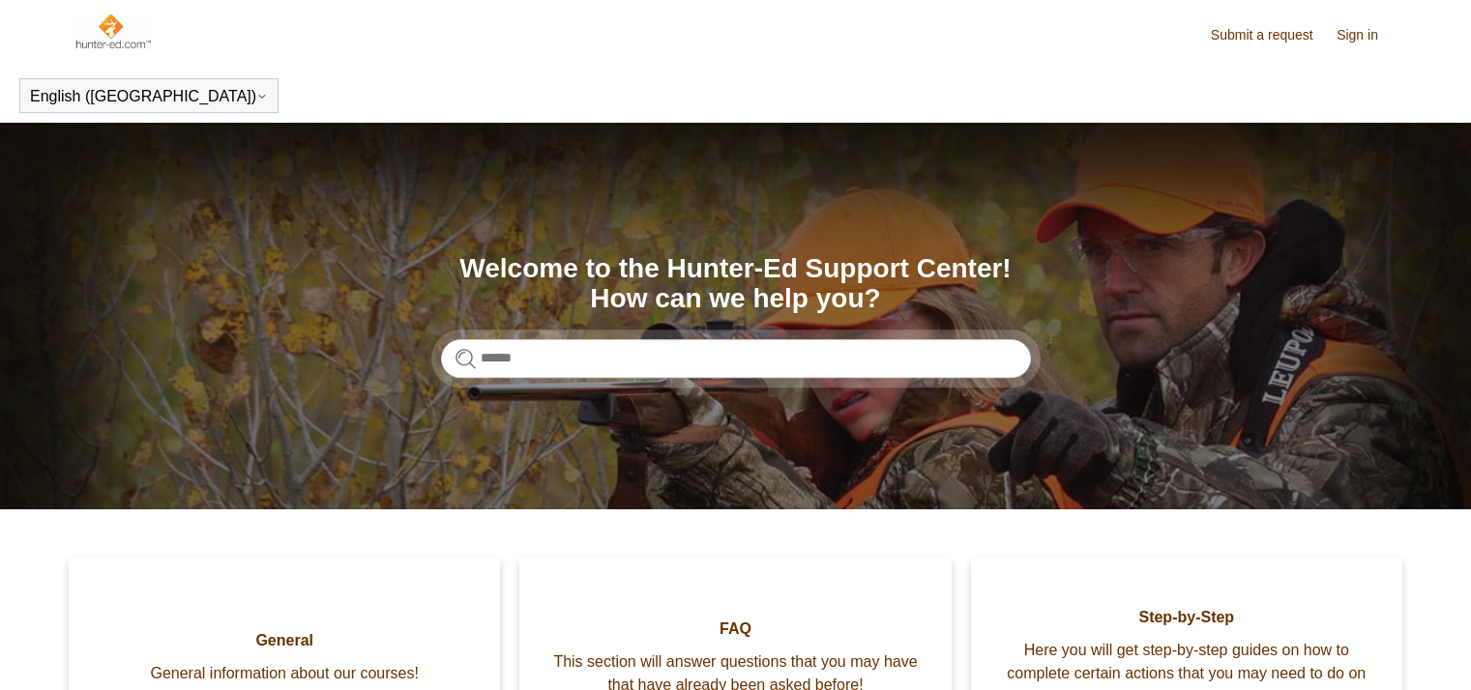 The image size is (1471, 690). What do you see at coordinates (284, 674) in the screenshot?
I see `span: General information about our courses!` at bounding box center [284, 674].